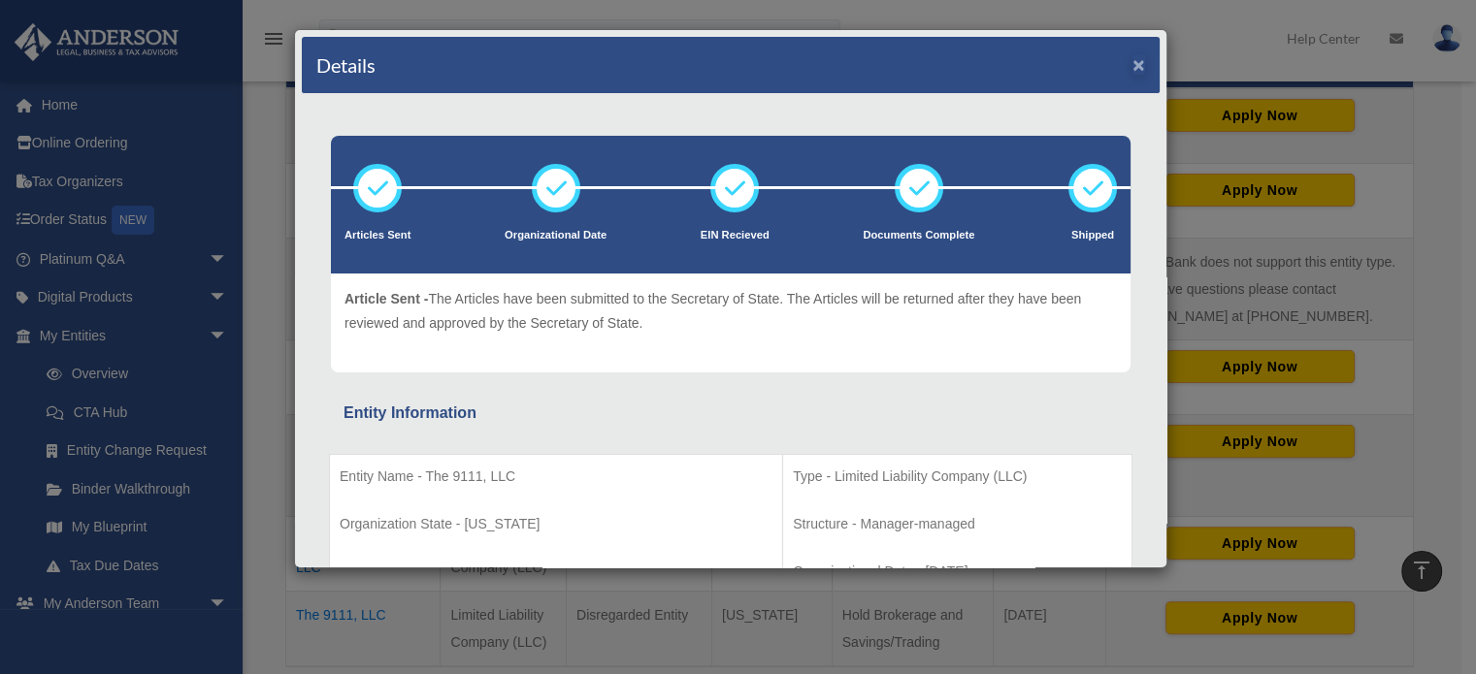 The image size is (1476, 674). Describe the element at coordinates (957, 524) in the screenshot. I see `p: Structure - Manager-managed` at that location.